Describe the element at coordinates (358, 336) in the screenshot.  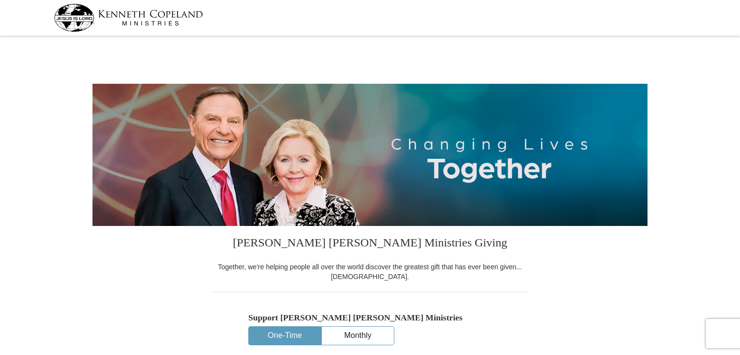
I see `button: Monthly` at that location.